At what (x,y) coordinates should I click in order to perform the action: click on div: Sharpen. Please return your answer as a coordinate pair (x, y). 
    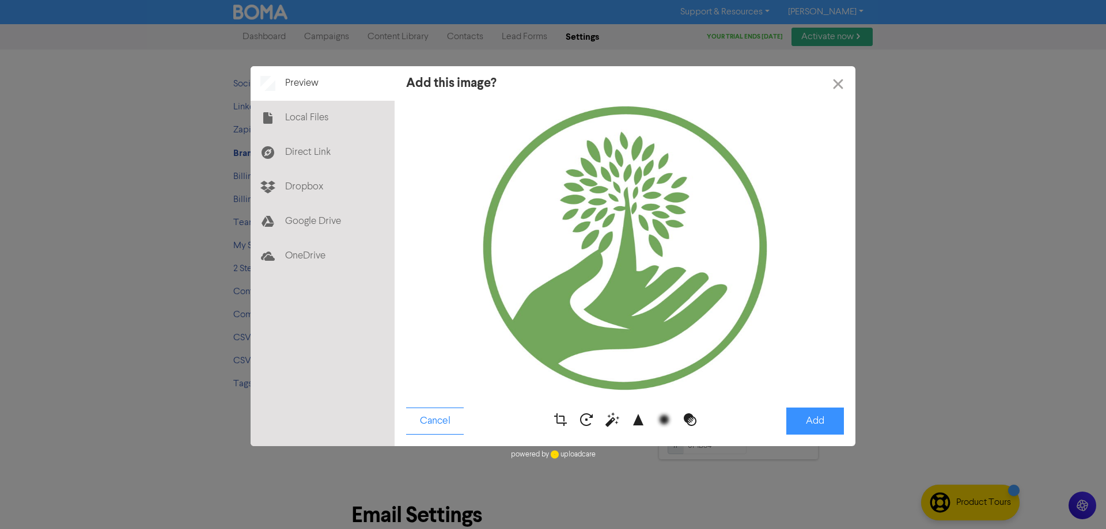
    Looking at the image, I should click on (638, 421).